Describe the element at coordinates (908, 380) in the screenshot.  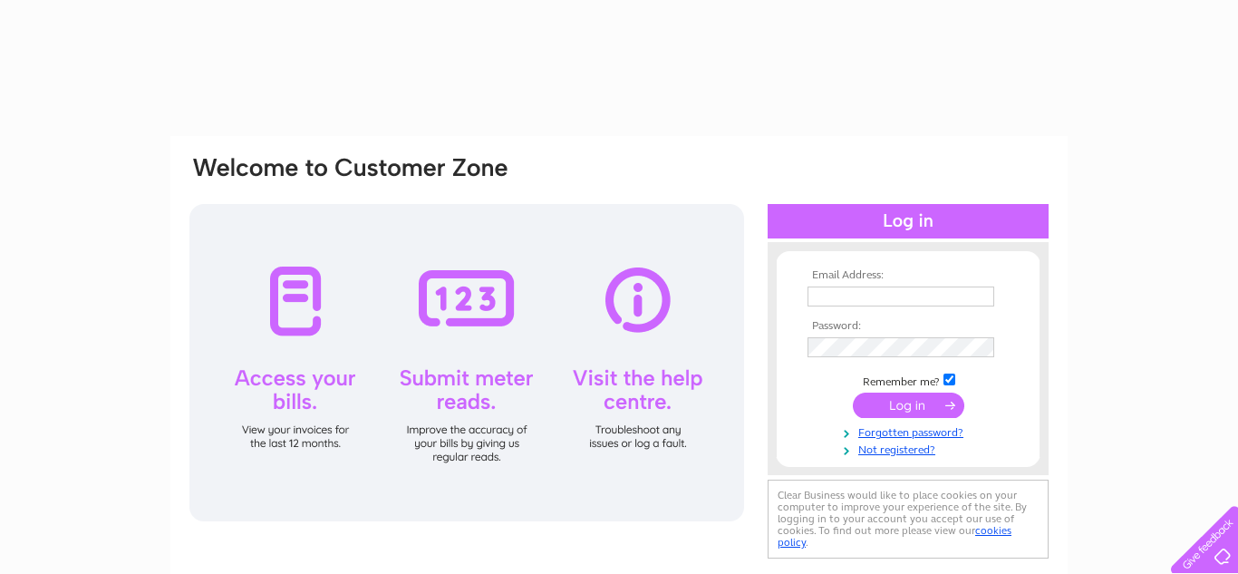
I see `td: Remember me?` at that location.